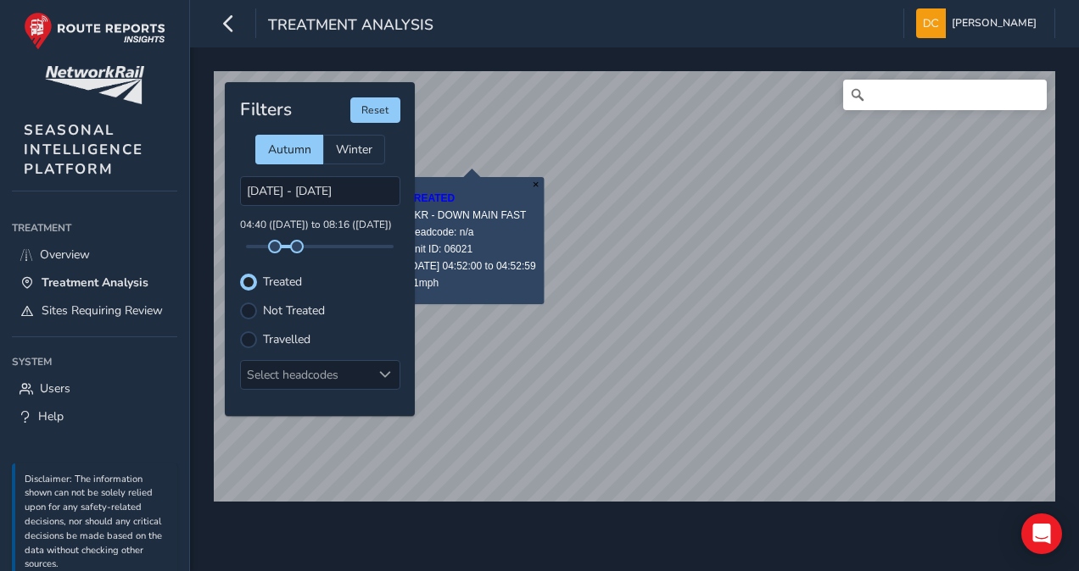 The height and width of the screenshot is (571, 1079). Describe the element at coordinates (94, 310) in the screenshot. I see `a: Sites Requiring Review` at that location.